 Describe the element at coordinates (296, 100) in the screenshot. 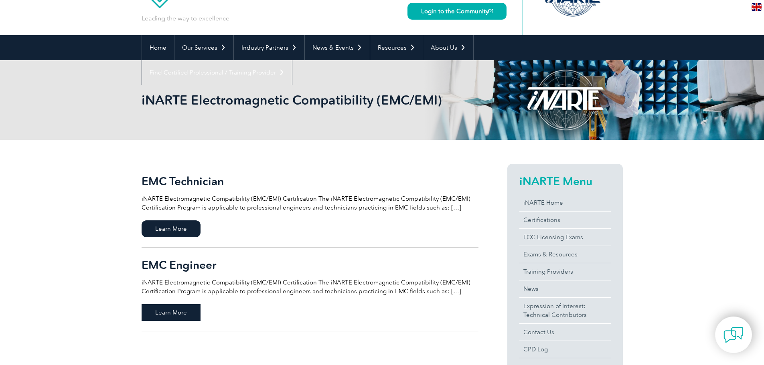

I see `h1: iNARTE Electromagnetic Compatibility (EMC/EMI)` at that location.